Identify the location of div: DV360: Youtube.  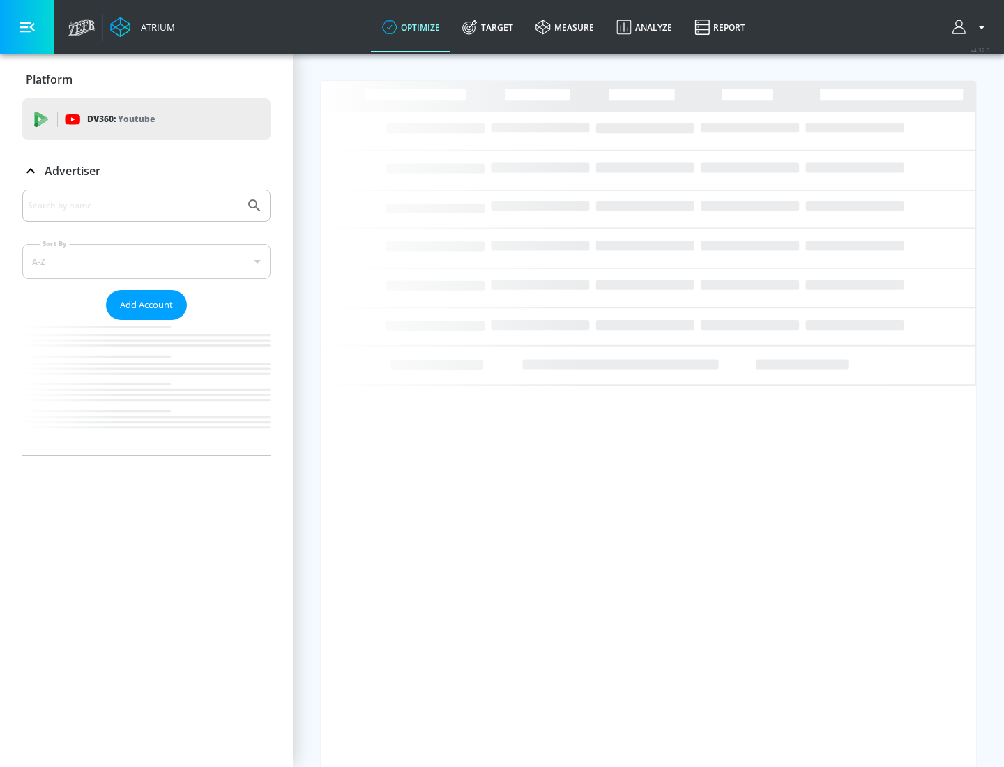
(146, 119).